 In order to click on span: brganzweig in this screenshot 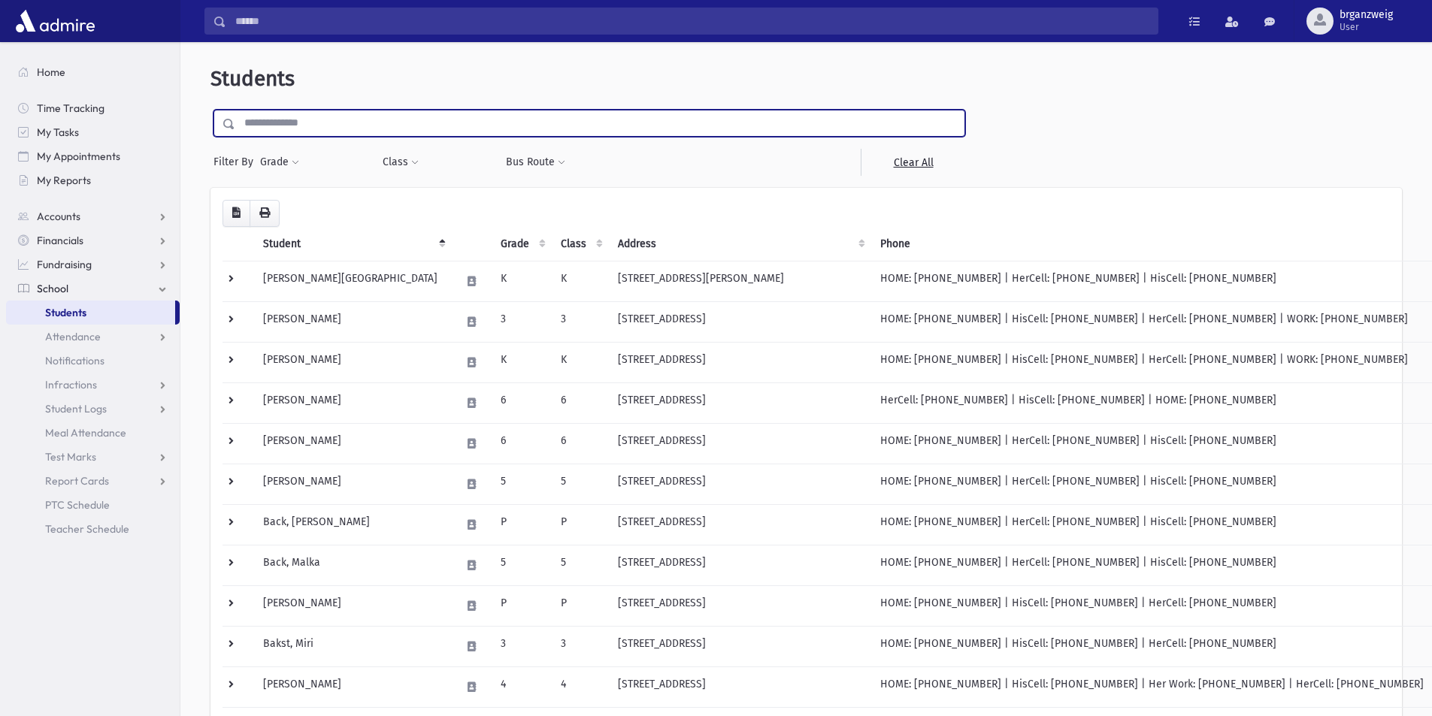, I will do `click(1366, 15)`.